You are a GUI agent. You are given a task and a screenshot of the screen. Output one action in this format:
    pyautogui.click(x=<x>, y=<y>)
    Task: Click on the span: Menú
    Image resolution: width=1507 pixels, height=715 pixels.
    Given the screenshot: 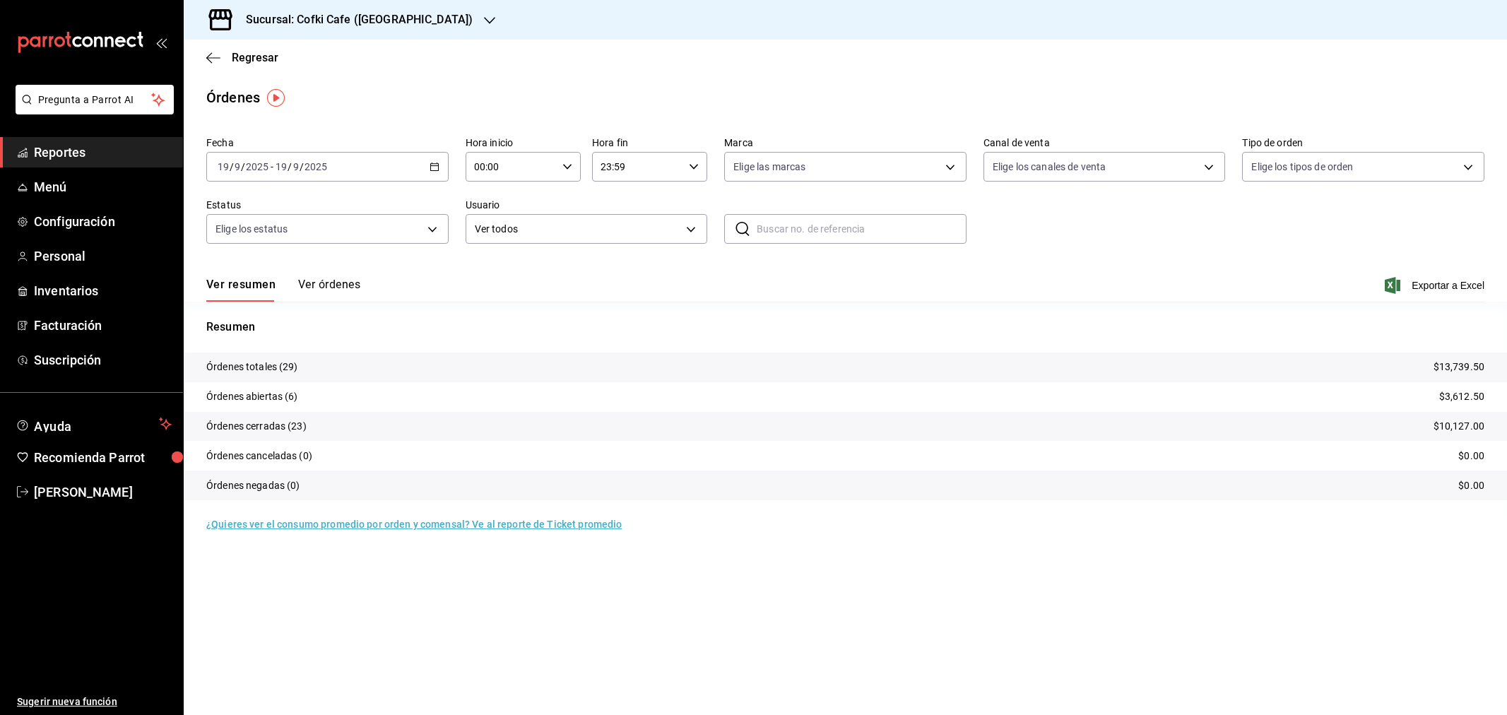 What is the action you would take?
    pyautogui.click(x=102, y=187)
    